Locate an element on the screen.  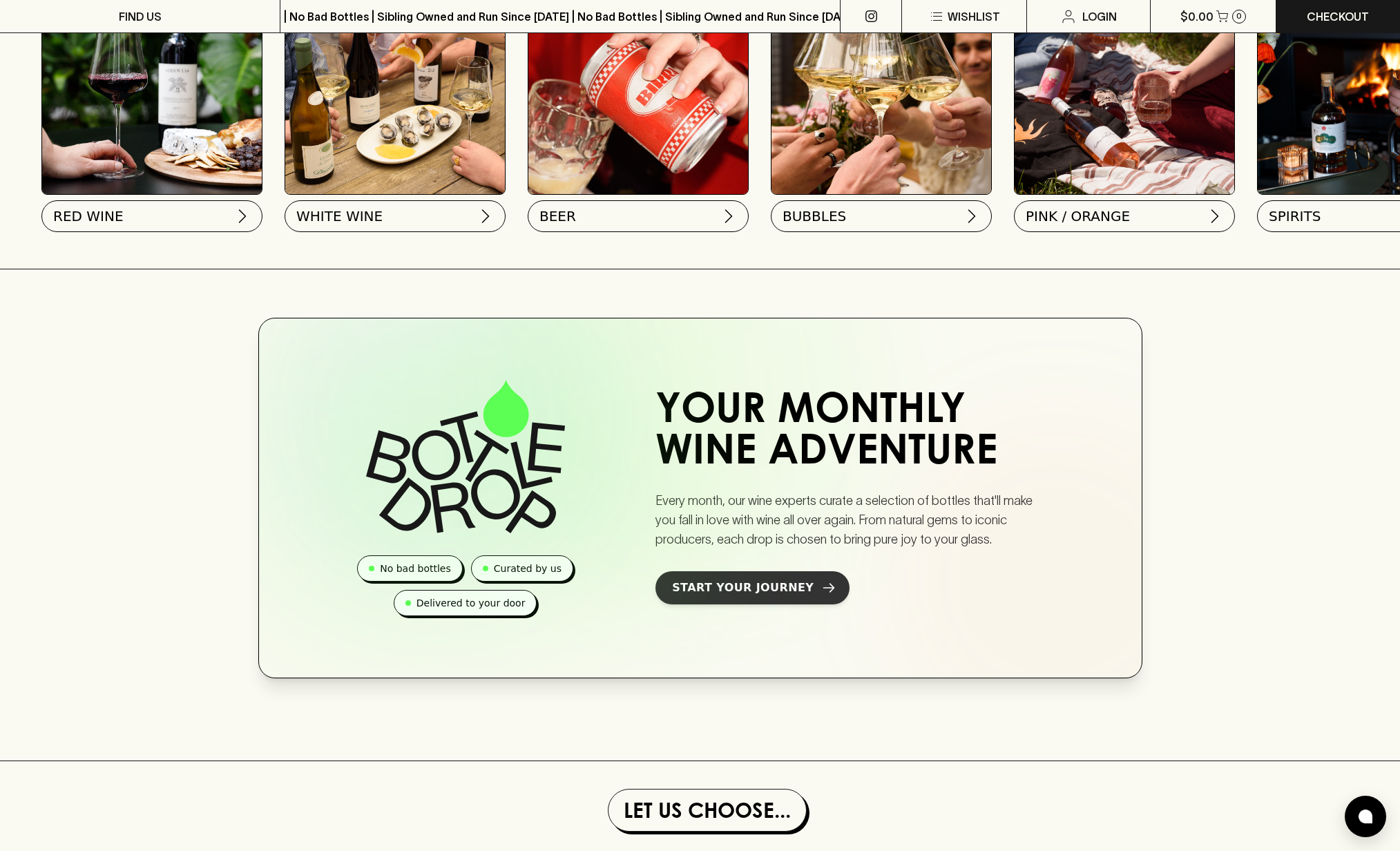
span: PINK / ORANGE is located at coordinates (1077, 216).